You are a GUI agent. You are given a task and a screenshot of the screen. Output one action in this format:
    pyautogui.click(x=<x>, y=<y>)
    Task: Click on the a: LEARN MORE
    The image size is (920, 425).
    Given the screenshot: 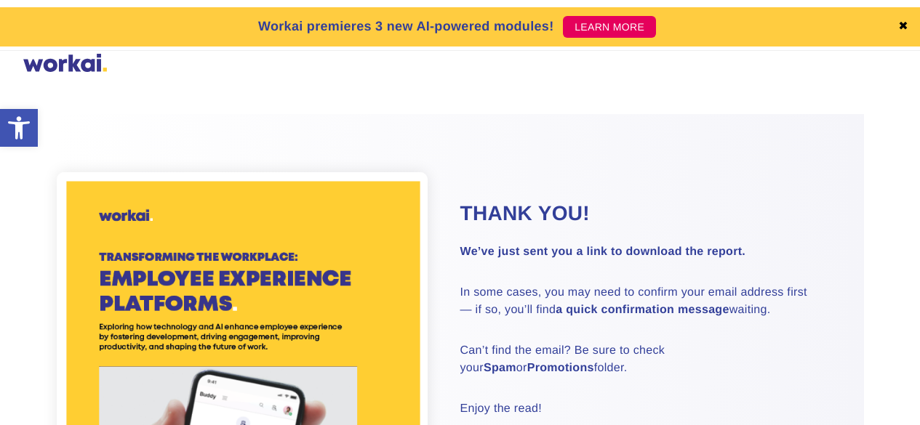 What is the action you would take?
    pyautogui.click(x=609, y=27)
    